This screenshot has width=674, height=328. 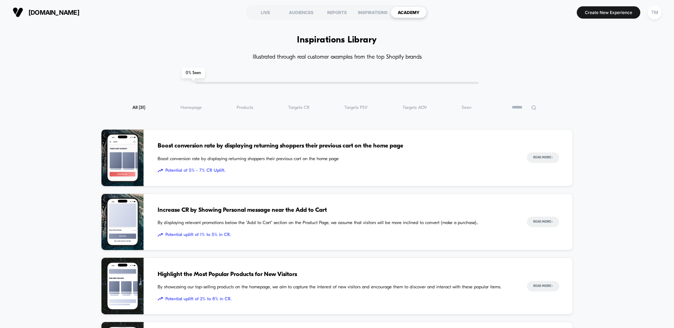 What do you see at coordinates (373, 12) in the screenshot?
I see `div: INSPIRATIONS` at bounding box center [373, 12].